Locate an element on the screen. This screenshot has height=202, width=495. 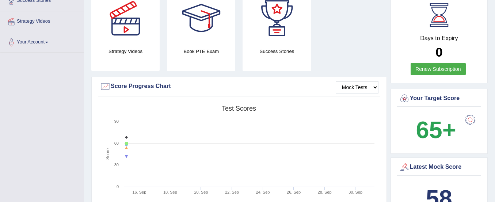
text: 90 is located at coordinates (116, 121).